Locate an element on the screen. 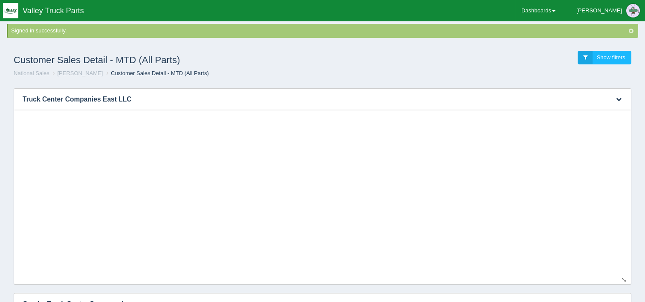 The width and height of the screenshot is (645, 302). span: Valley Truck Parts is located at coordinates (53, 11).